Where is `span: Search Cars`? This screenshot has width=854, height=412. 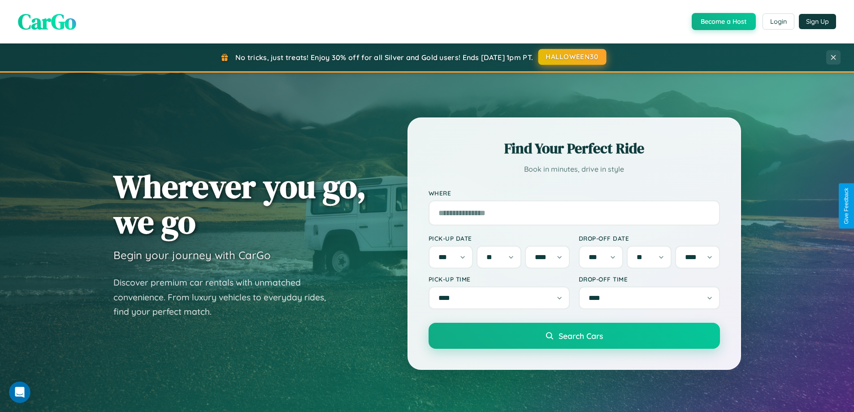
span: Search Cars is located at coordinates (580, 336).